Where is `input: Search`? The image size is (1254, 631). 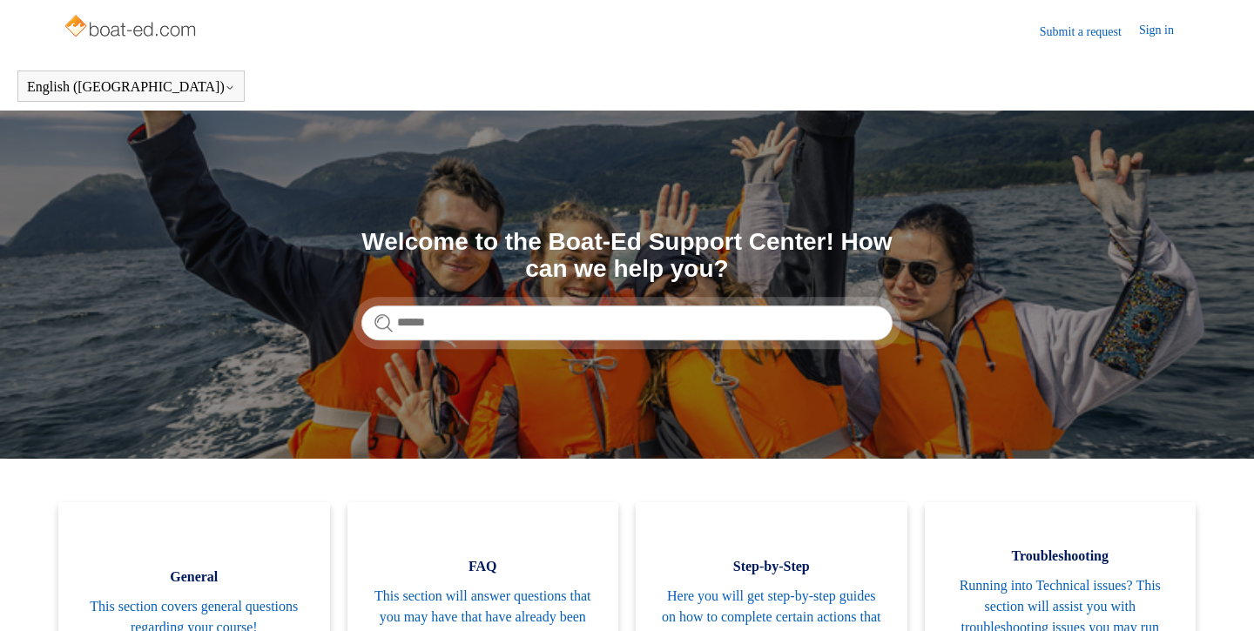 input: Search is located at coordinates (627, 323).